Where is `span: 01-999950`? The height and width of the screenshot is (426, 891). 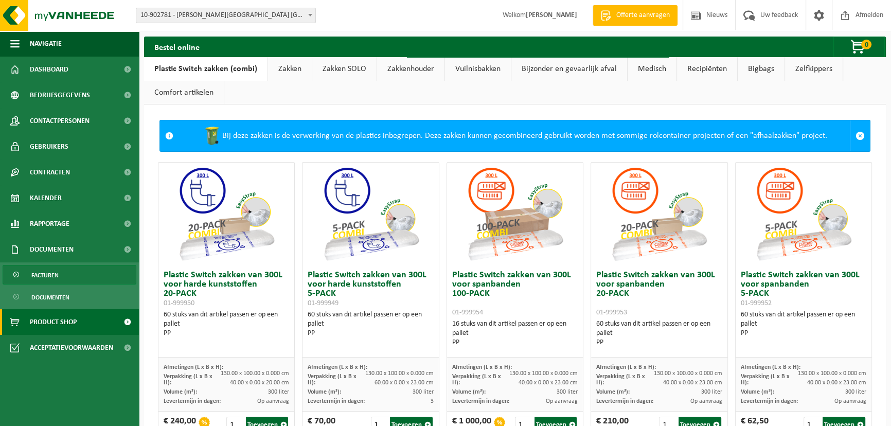
span: 01-999950 is located at coordinates (179, 303).